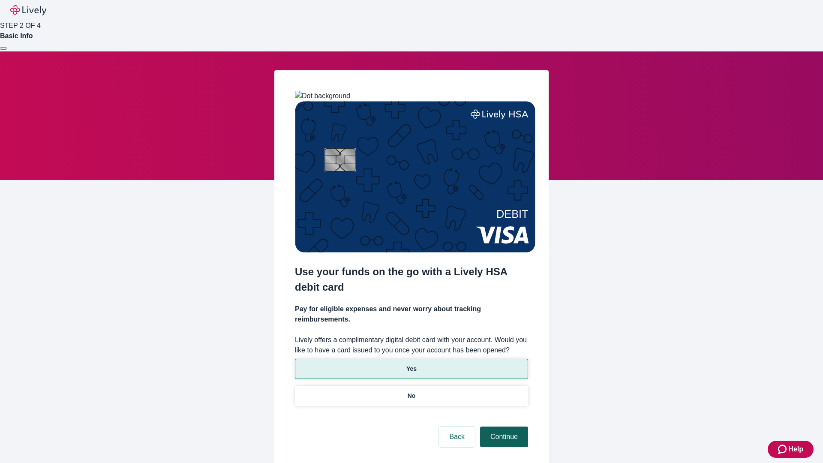  I want to click on img: Lively, so click(28, 10).